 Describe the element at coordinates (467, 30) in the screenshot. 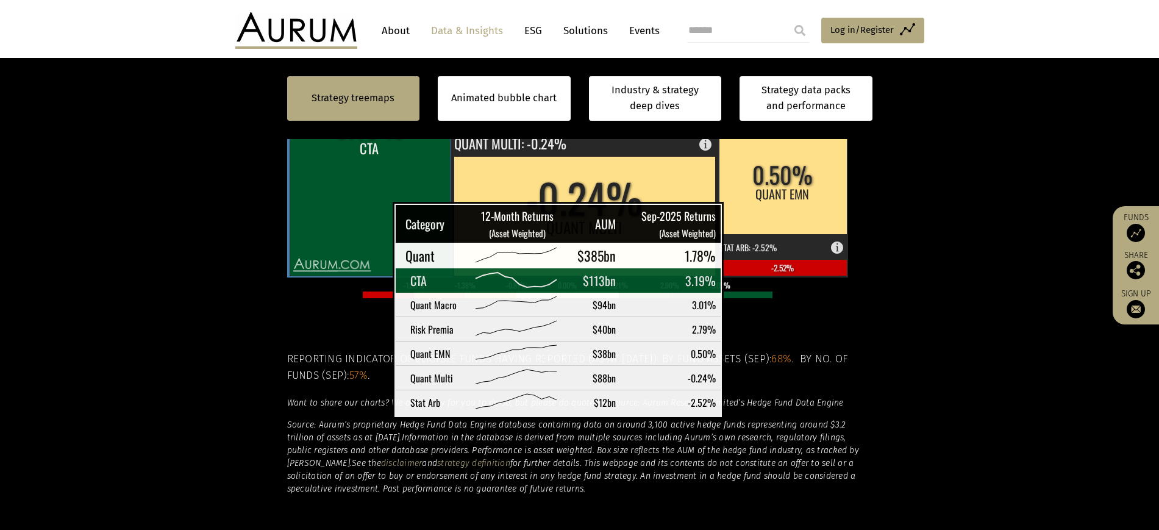

I see `a: Data & Insights` at that location.